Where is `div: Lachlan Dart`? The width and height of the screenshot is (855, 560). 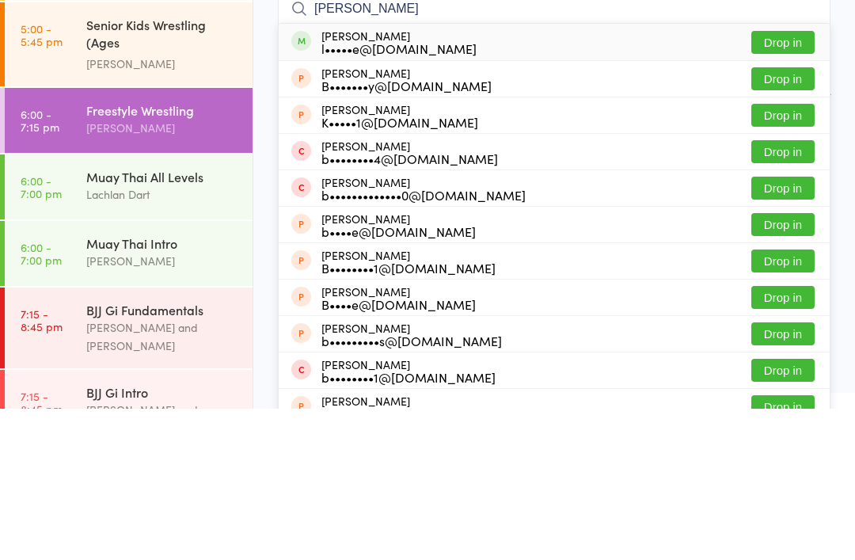
div: Lachlan Dart is located at coordinates (162, 345).